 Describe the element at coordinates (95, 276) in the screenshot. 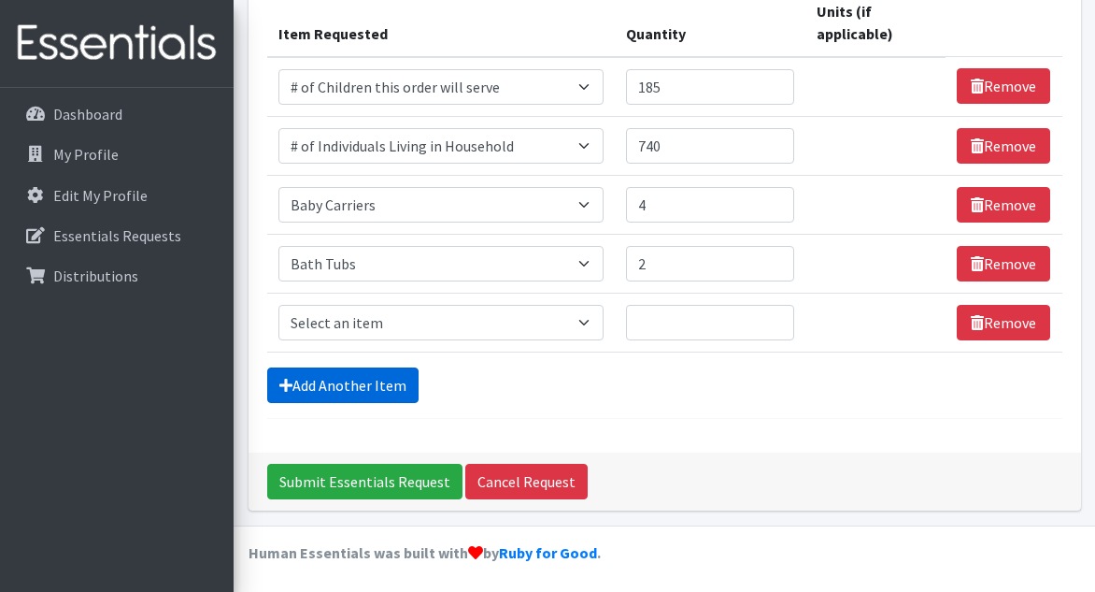

I see `p: Distributions` at that location.